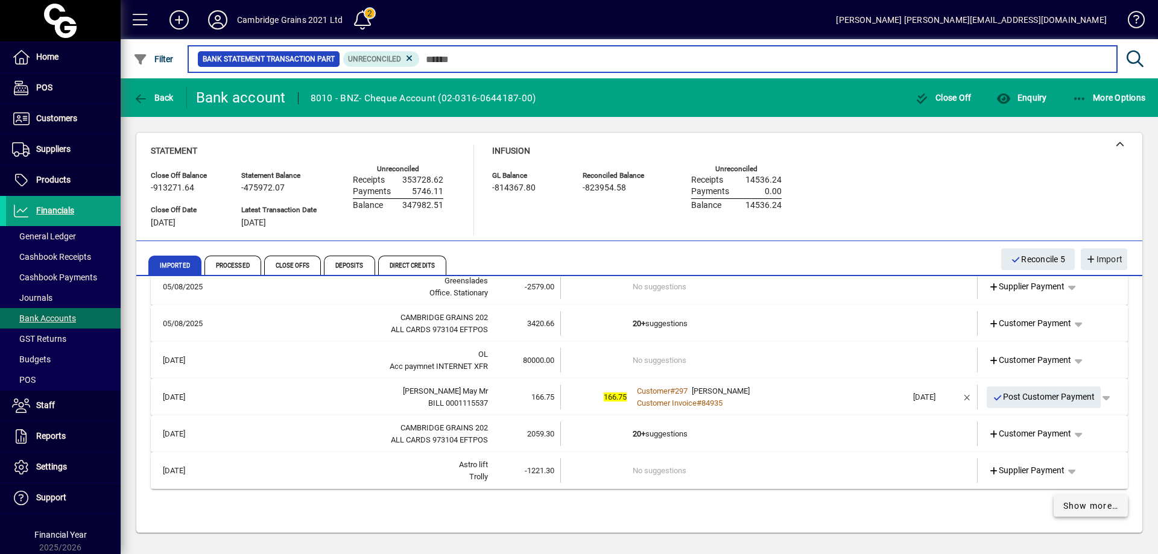 The image size is (1158, 554). What do you see at coordinates (653, 391) in the screenshot?
I see `span: Customer` at bounding box center [653, 391].